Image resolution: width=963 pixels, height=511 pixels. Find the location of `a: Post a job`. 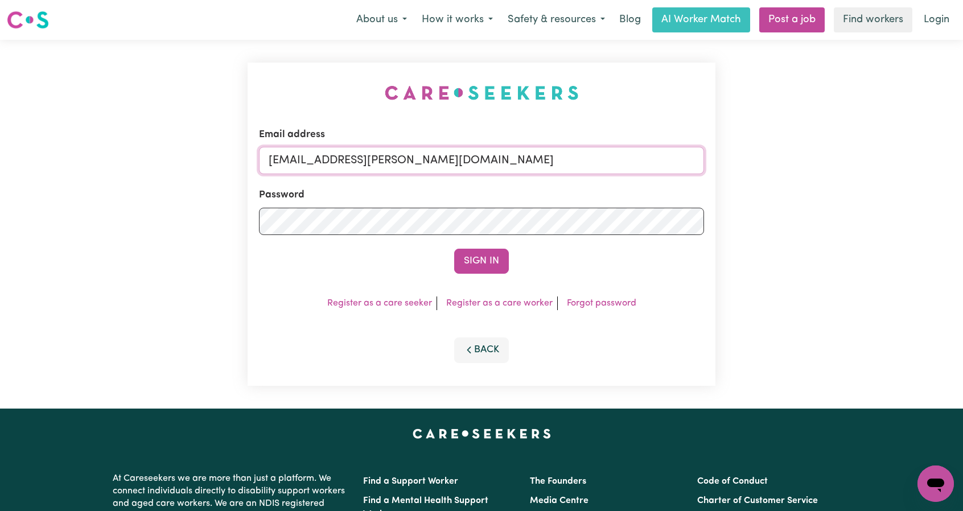

a: Post a job is located at coordinates (792, 20).